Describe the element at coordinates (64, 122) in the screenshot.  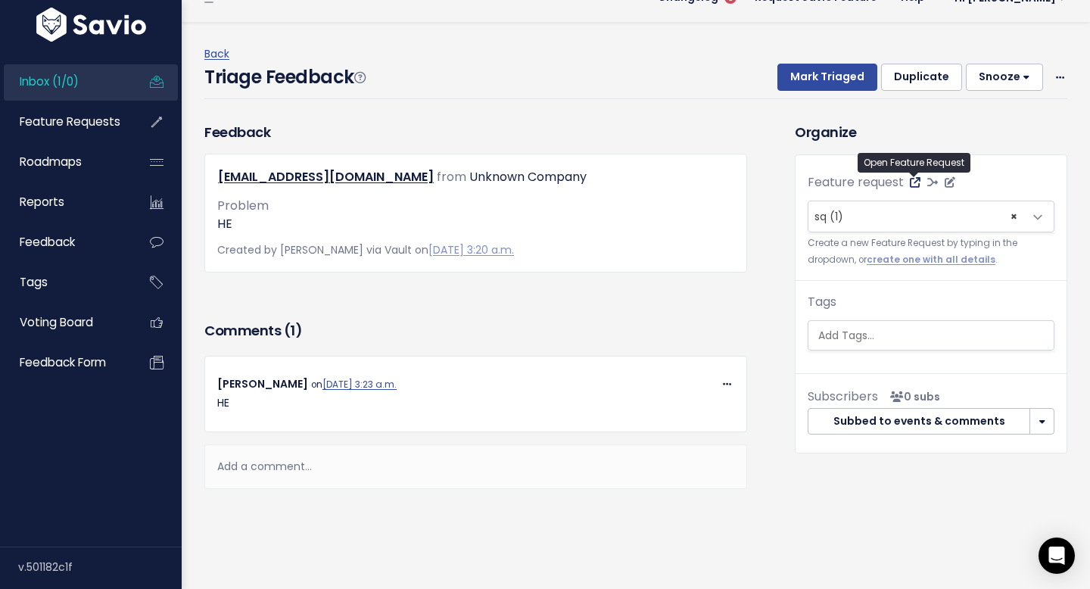
I see `a: Feature Requests` at that location.